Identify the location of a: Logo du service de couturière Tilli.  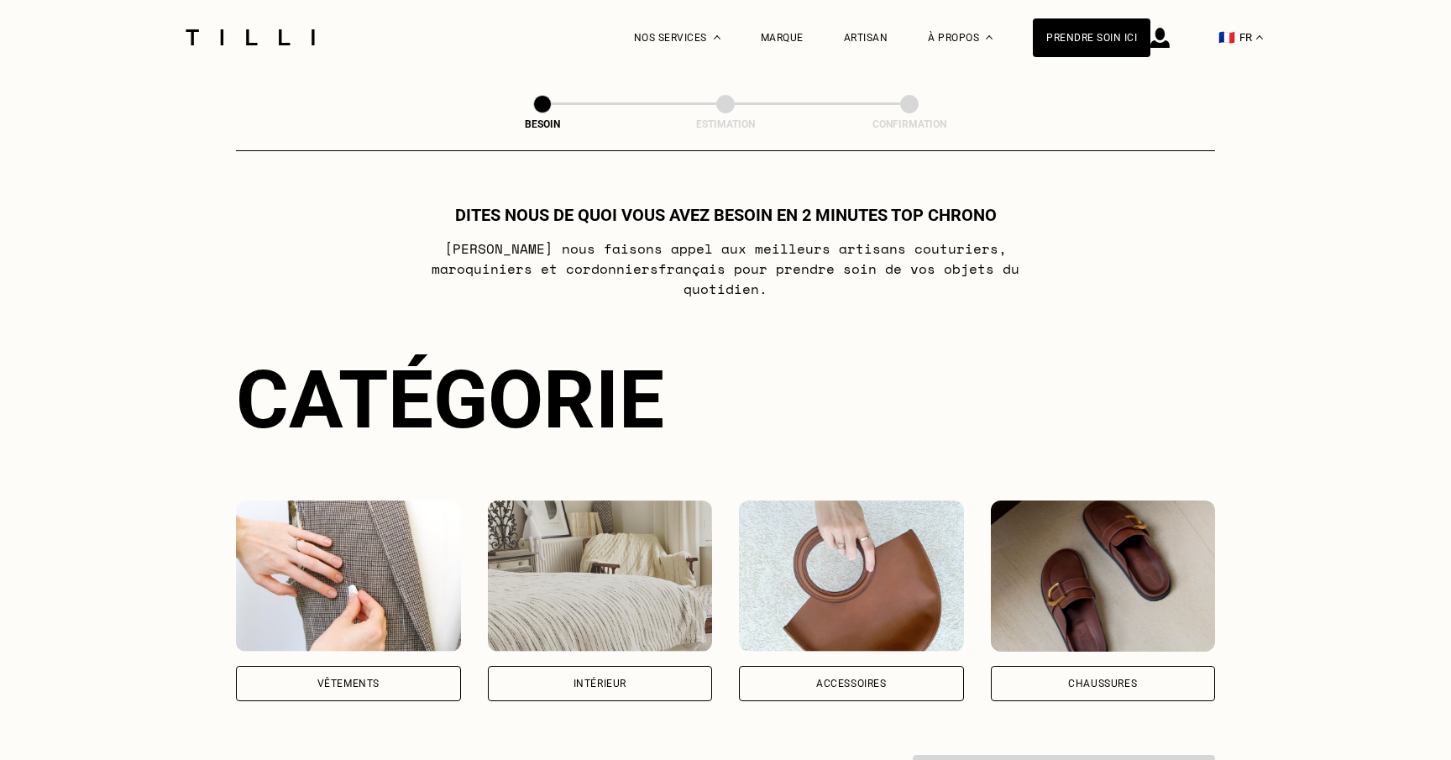
(250, 37).